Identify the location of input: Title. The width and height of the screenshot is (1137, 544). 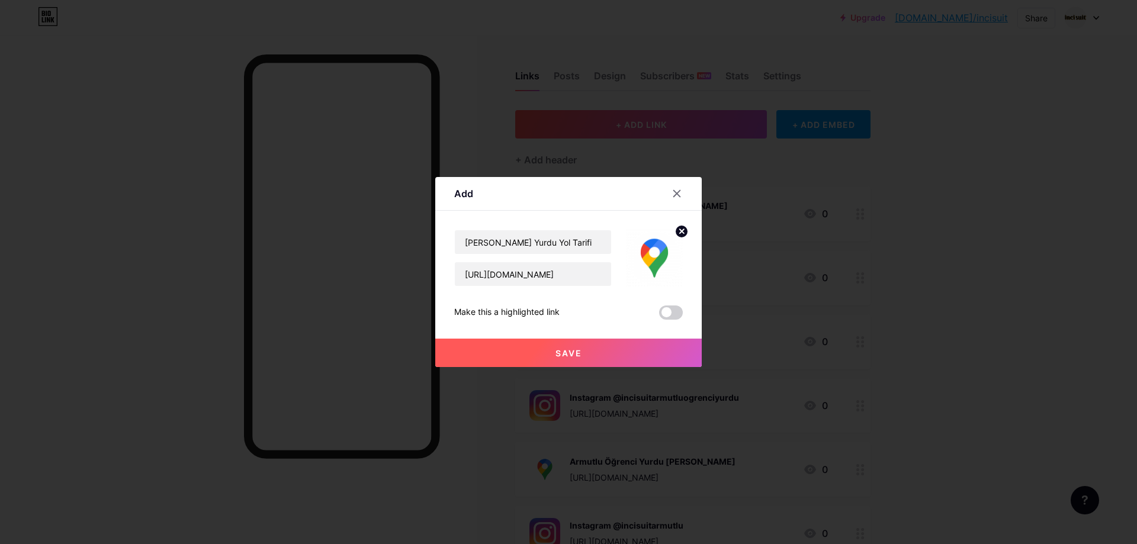
(533, 242).